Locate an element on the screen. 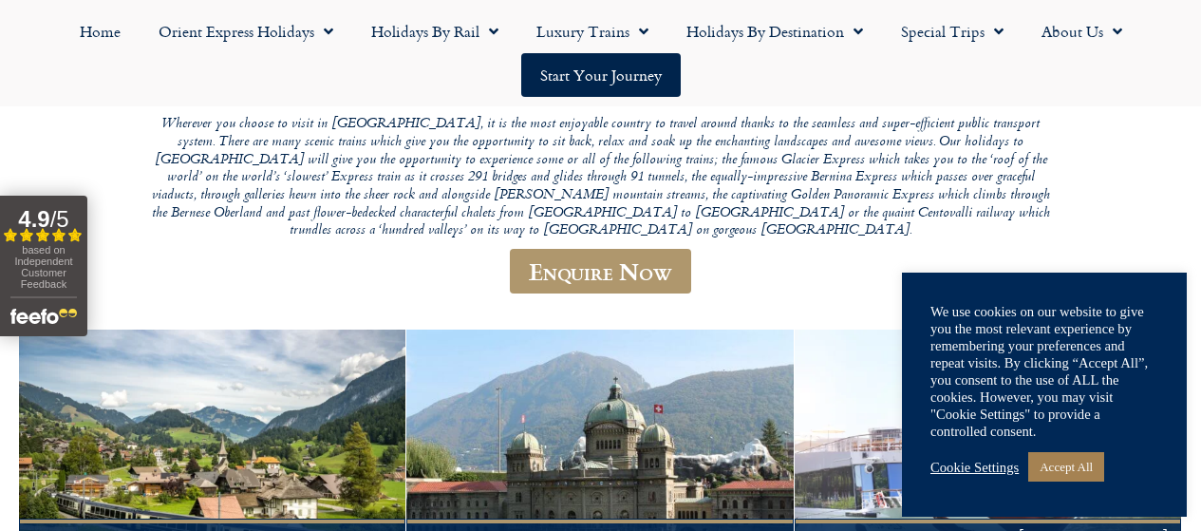 This screenshot has width=1201, height=531. a: Special Trips is located at coordinates (952, 31).